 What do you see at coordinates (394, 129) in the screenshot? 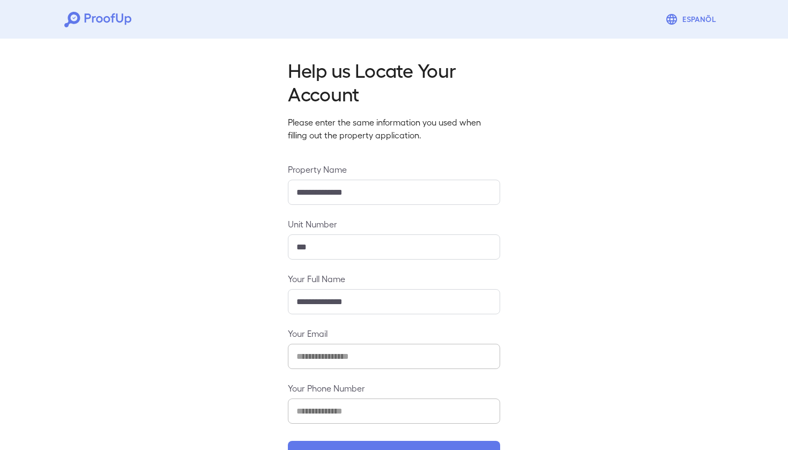
I see `p: Please enter the same information you used when filling out the property application.` at bounding box center [394, 129].